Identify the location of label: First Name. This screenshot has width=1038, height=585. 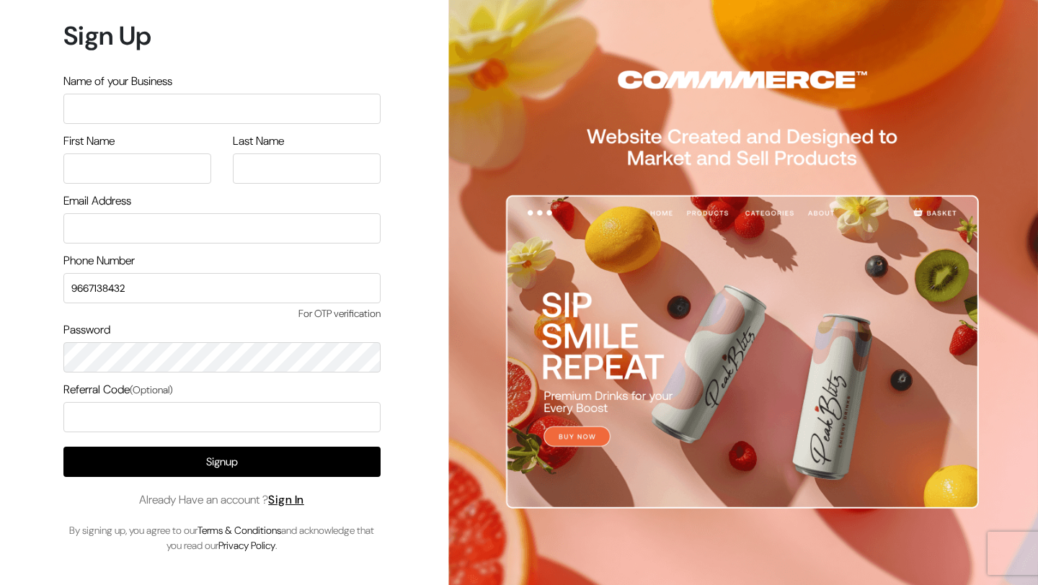
(89, 141).